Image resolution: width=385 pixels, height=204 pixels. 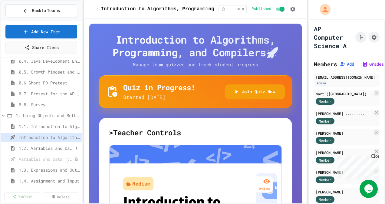 What do you see at coordinates (283, 191) in the screenshot?
I see `p: Multiple Choice` at bounding box center [283, 191].